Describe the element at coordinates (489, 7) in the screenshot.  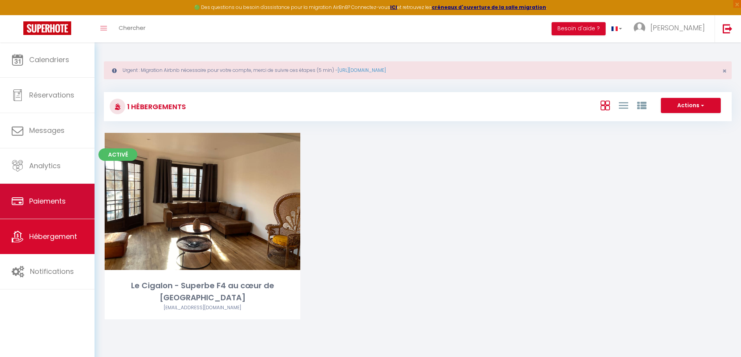
I see `a: créneaux d'ouverture de la salle migration` at that location.